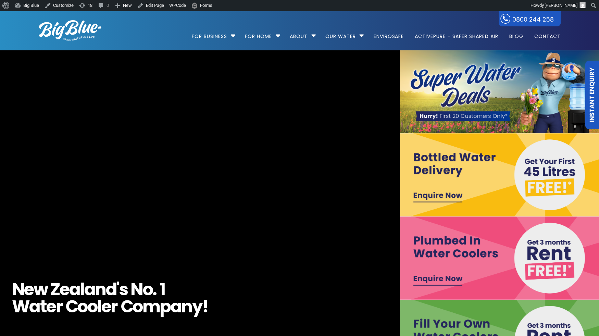 This screenshot has width=599, height=336. What do you see at coordinates (165, 306) in the screenshot?
I see `span: p` at bounding box center [165, 306].